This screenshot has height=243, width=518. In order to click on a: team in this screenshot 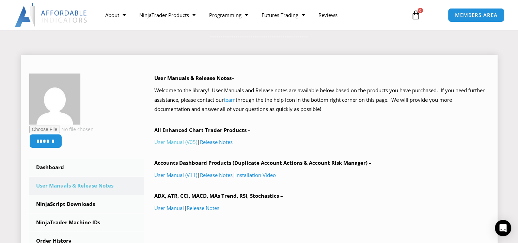, I will do `click(229, 100)`.